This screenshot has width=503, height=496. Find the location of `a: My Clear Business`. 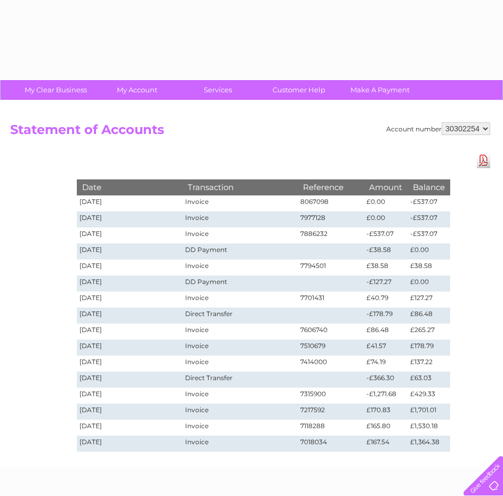

a: My Clear Business is located at coordinates (56, 90).